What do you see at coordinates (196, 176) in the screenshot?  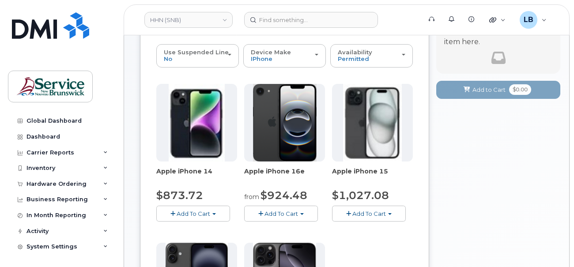 I see `span: Apple iPhone 14` at bounding box center [196, 176].